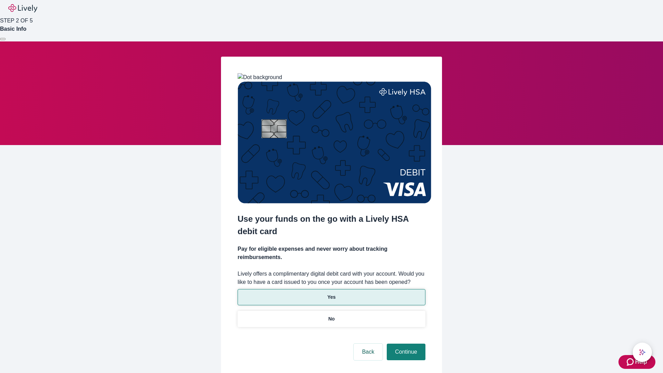 This screenshot has height=373, width=663. I want to click on h2: Use your funds on the go with a Lively HSA debit card, so click(332, 225).